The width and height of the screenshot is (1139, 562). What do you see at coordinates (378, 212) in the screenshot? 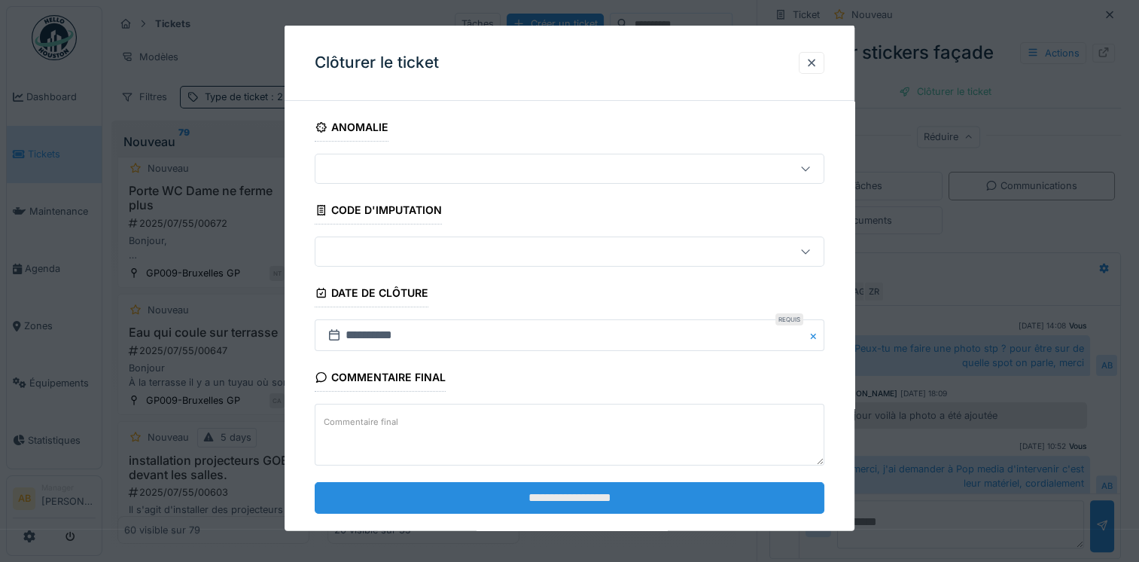
I see `div: Code d'imputation` at bounding box center [378, 212].